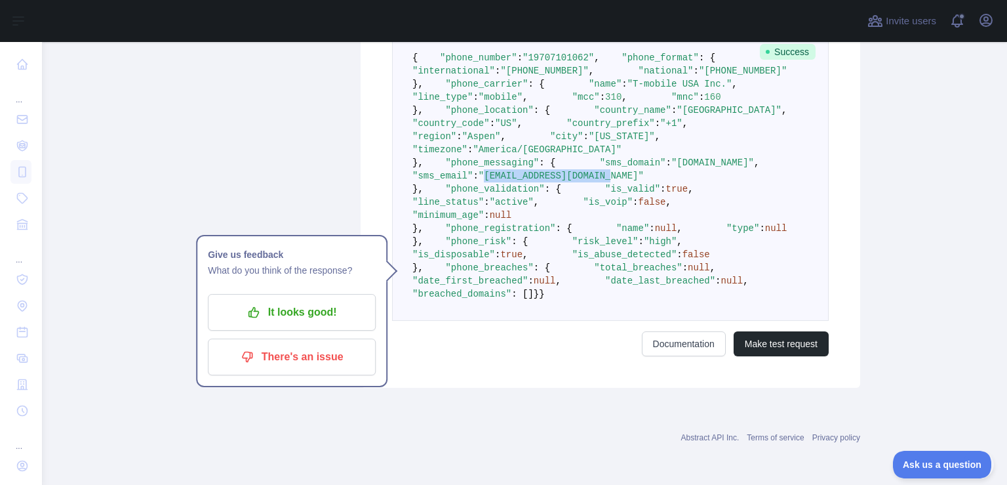  What do you see at coordinates (443, 97) in the screenshot?
I see `span: "line_type"` at bounding box center [443, 97].